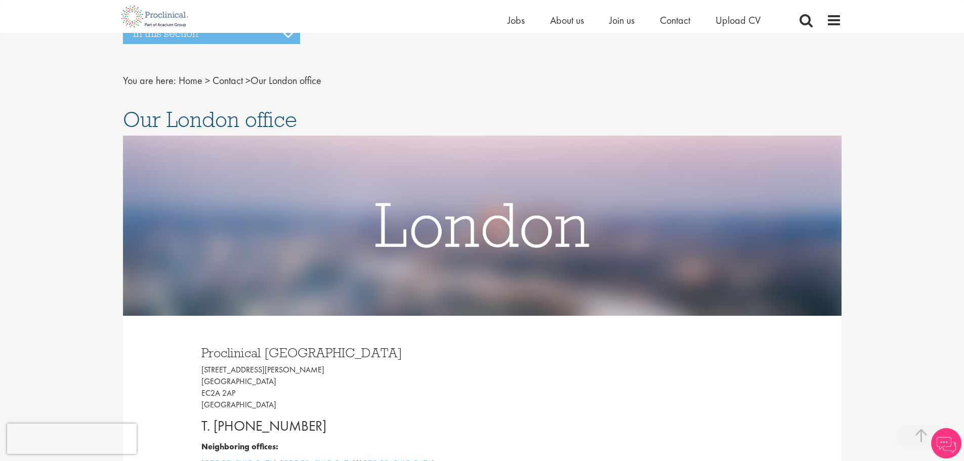  Describe the element at coordinates (622, 20) in the screenshot. I see `span: Join us` at that location.